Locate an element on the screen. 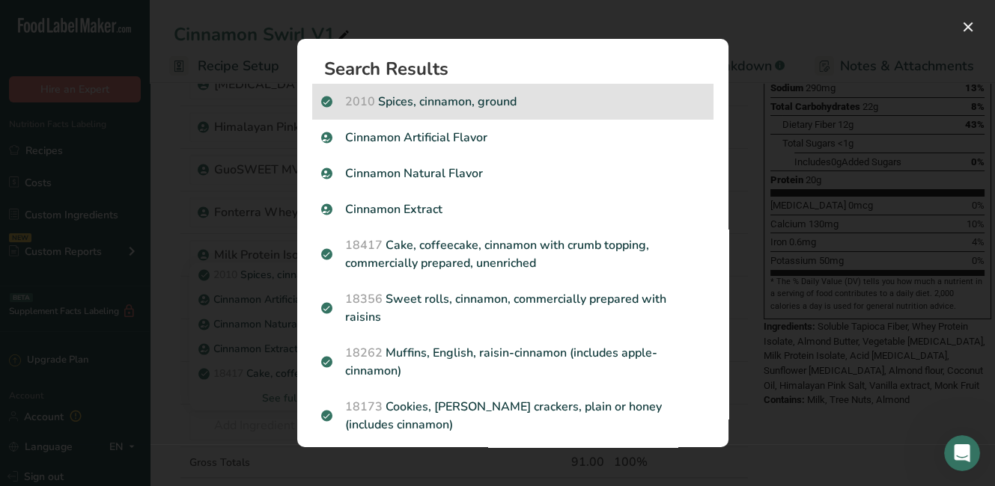  p: Cinnamon Artificial Flavor is located at coordinates (513, 138).